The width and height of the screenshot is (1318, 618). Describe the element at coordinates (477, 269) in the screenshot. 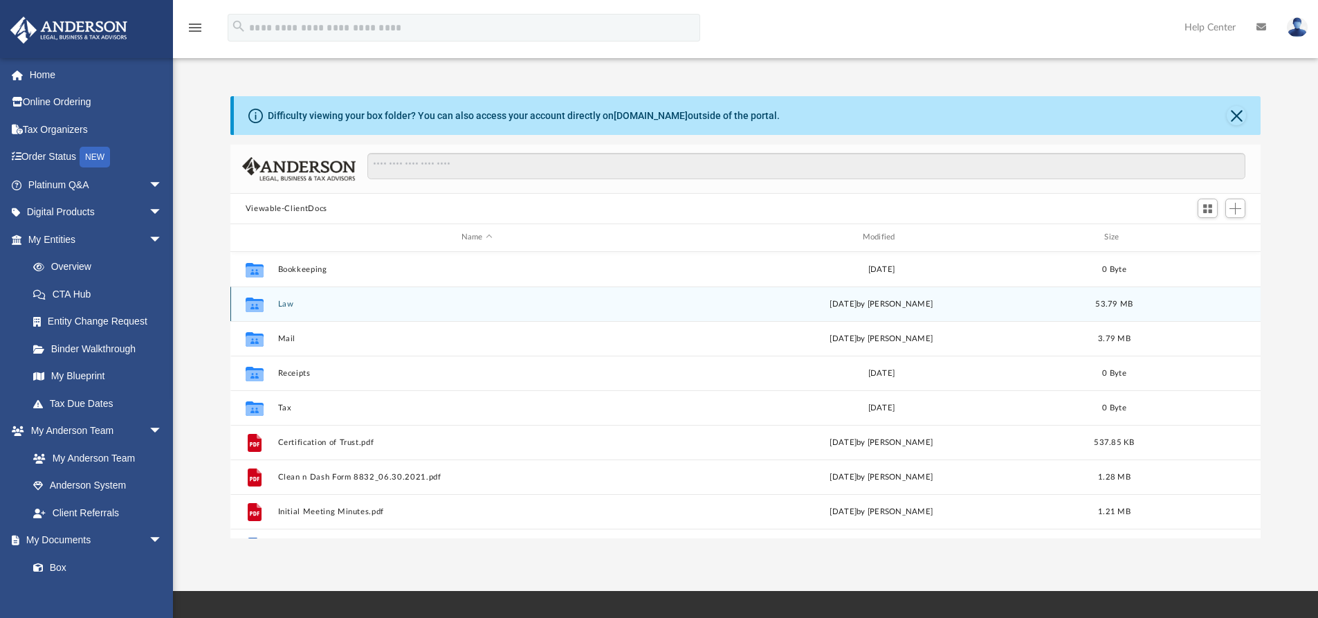

I see `button: Bookkeeping` at that location.